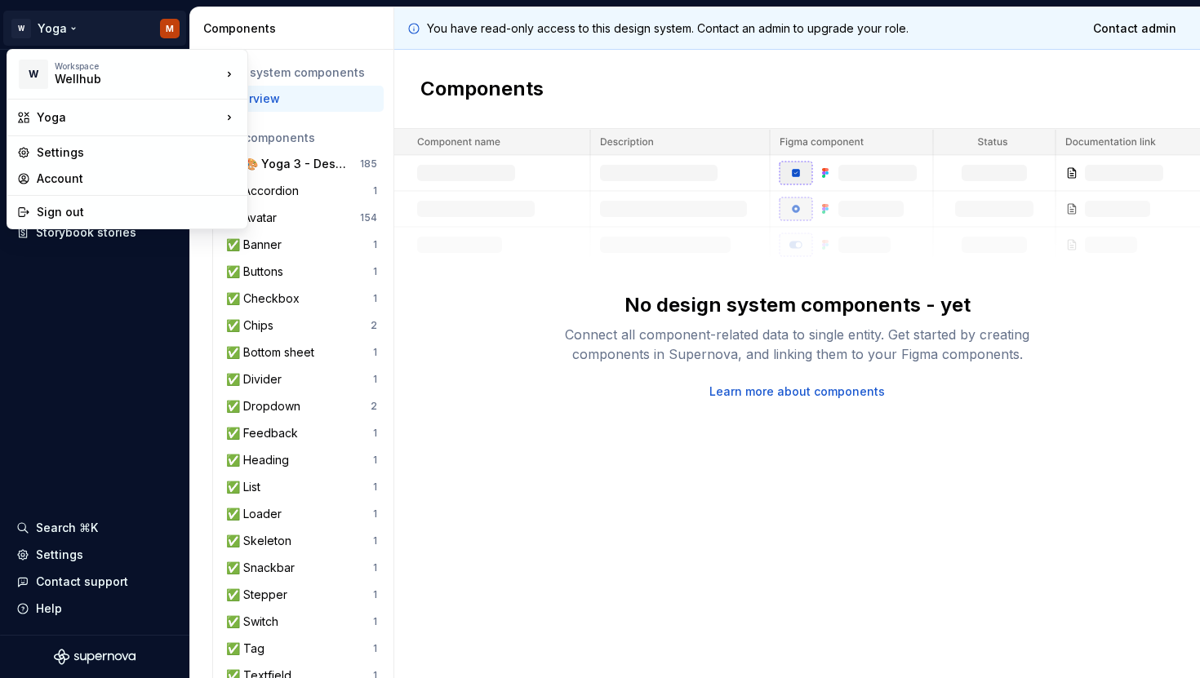 The width and height of the screenshot is (1200, 678). What do you see at coordinates (138, 66) in the screenshot?
I see `div: Workspace` at bounding box center [138, 66].